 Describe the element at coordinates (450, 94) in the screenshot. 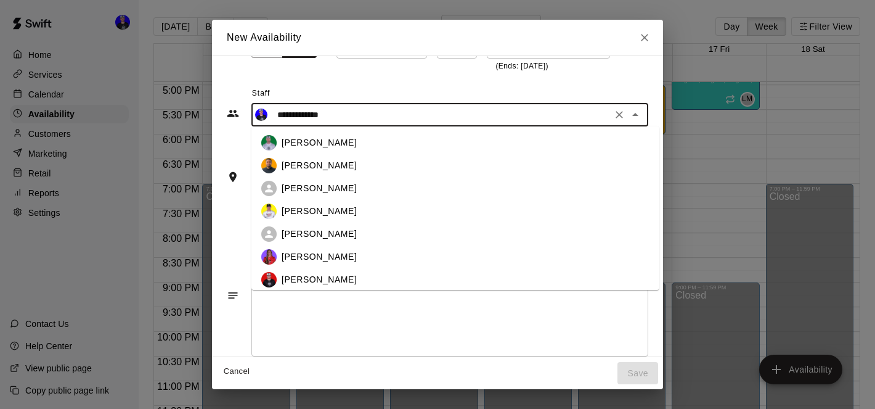

I see `span: Staff` at that location.